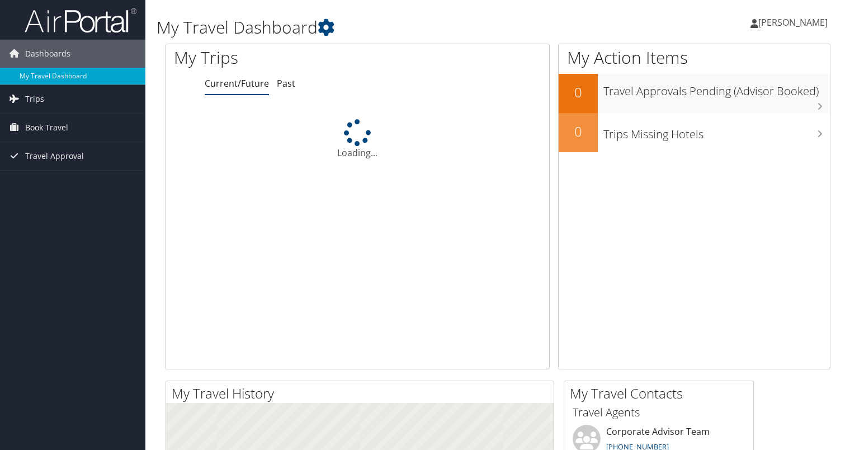 This screenshot has height=450, width=850. What do you see at coordinates (54, 156) in the screenshot?
I see `span: Travel Approval` at bounding box center [54, 156].